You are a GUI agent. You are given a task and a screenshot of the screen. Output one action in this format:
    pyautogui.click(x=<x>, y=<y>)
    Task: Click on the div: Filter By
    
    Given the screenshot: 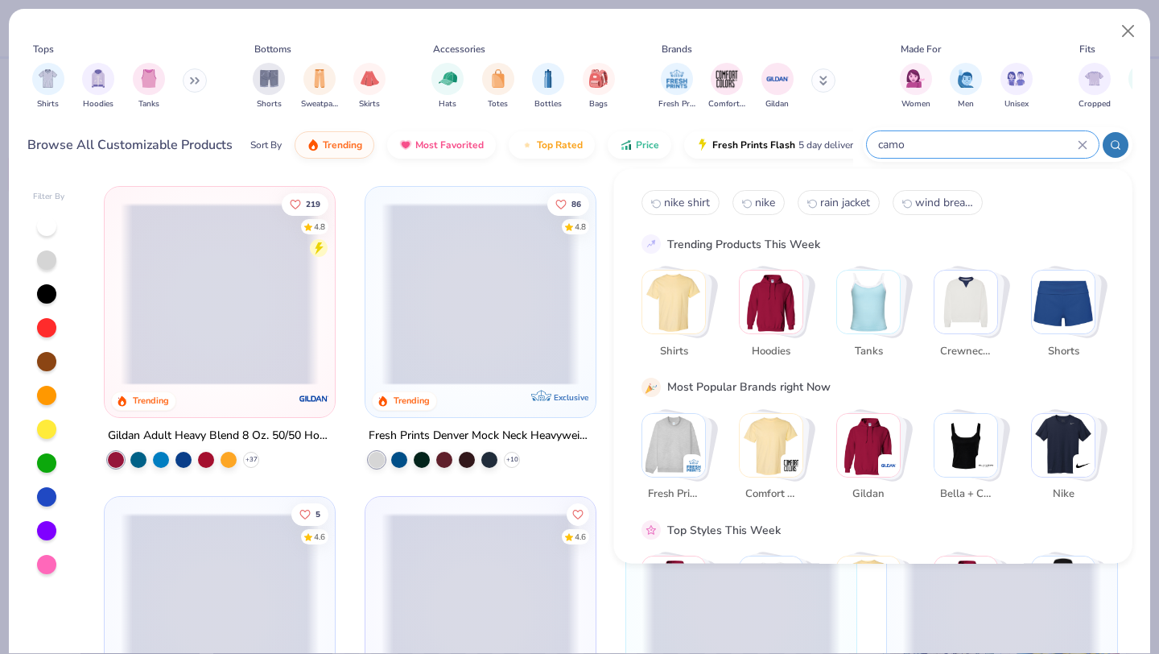 What is the action you would take?
    pyautogui.click(x=49, y=196)
    